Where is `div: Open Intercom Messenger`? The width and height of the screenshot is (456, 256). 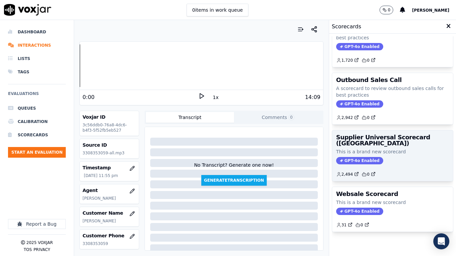 div: Open Intercom Messenger is located at coordinates (441, 242).